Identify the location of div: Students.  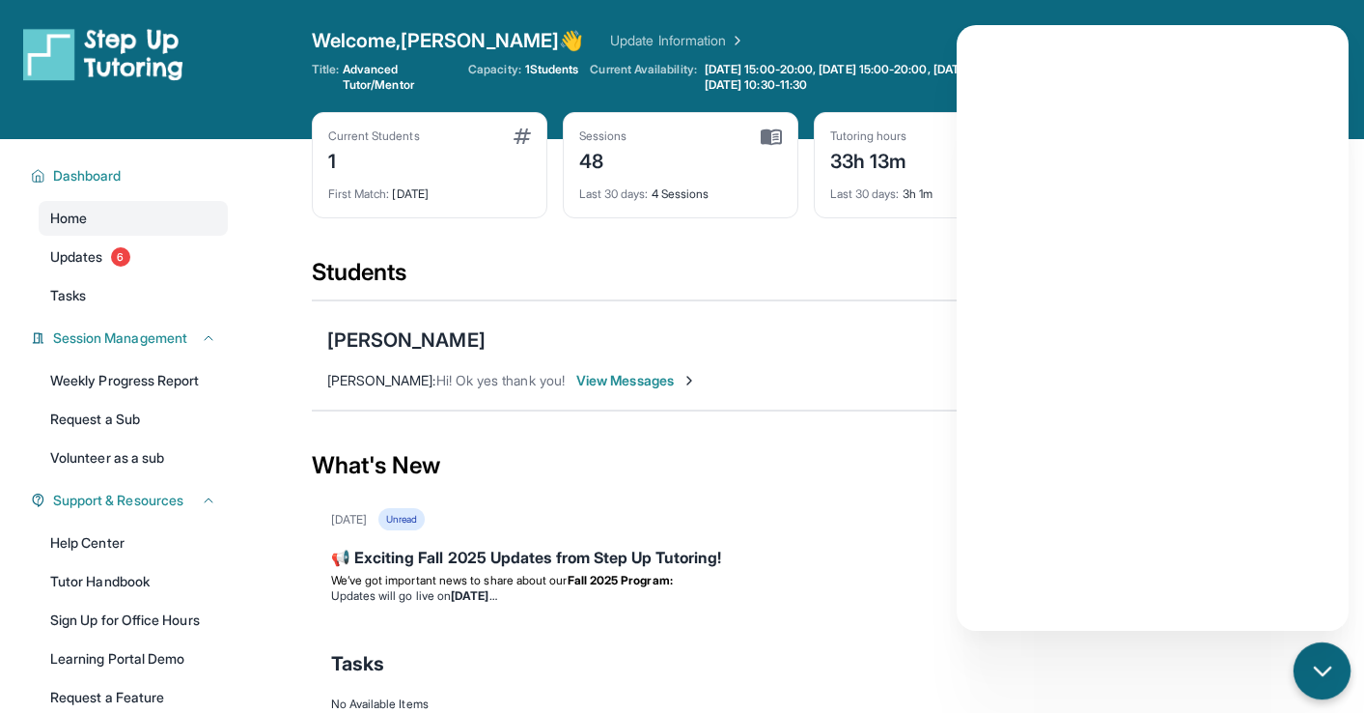
(806, 278).